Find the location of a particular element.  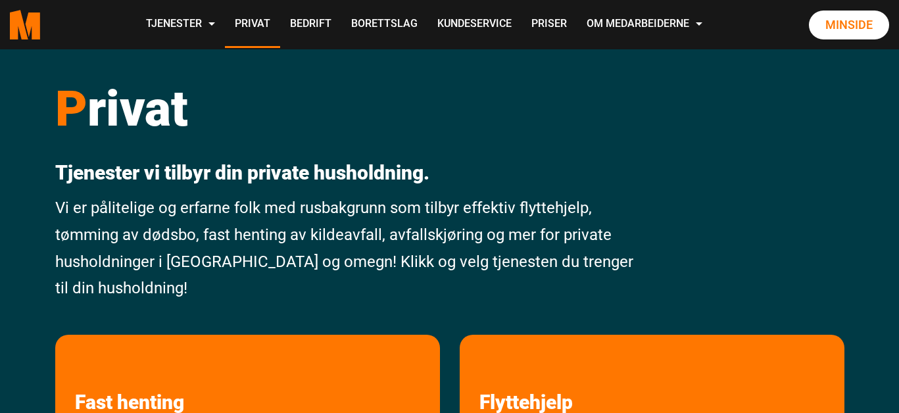

h1: rivat is located at coordinates (348, 108).